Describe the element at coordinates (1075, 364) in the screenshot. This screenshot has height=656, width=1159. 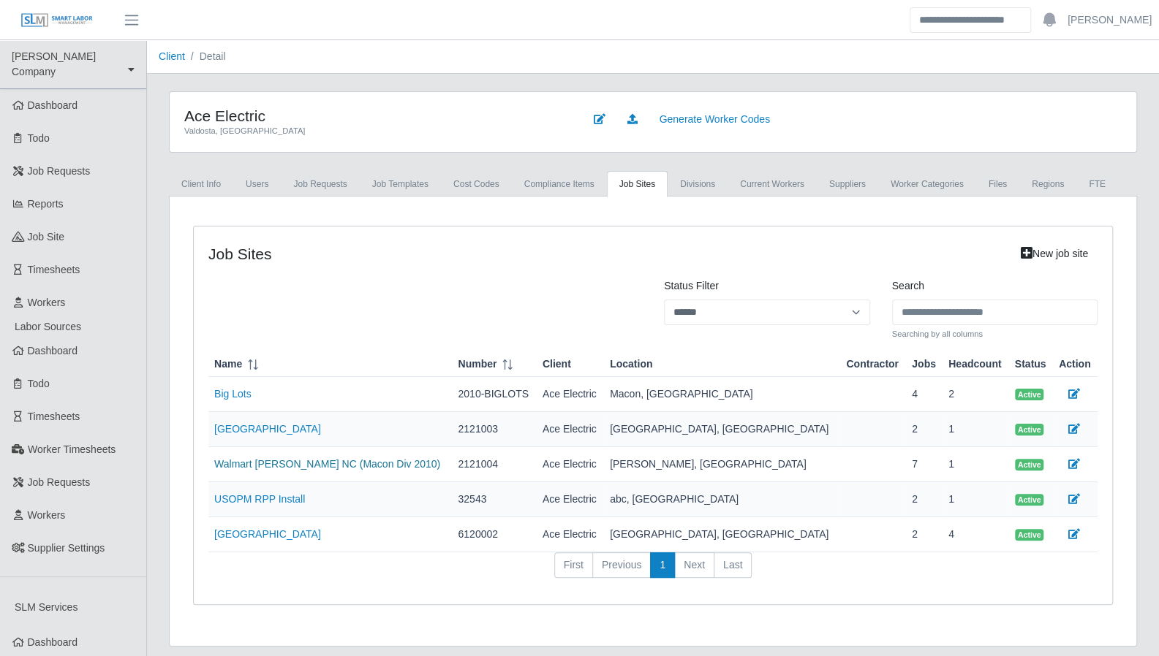
I see `span: Action` at that location.